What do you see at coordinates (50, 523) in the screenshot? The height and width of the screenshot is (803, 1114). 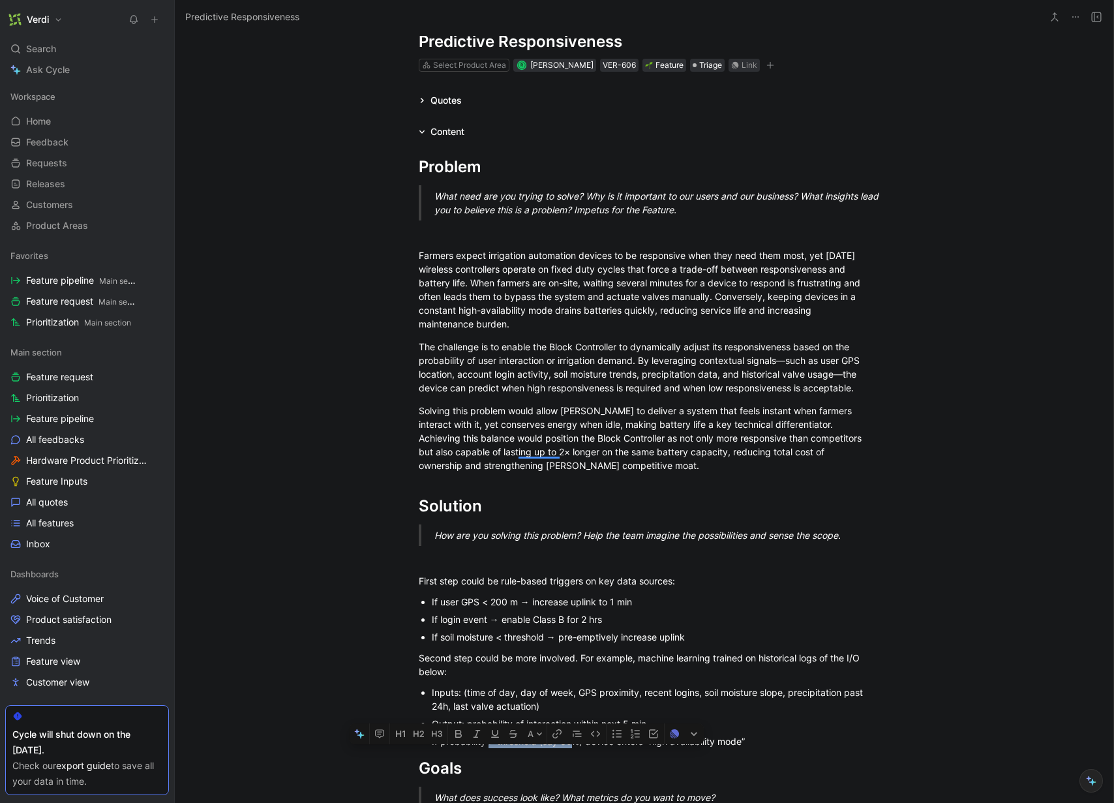 I see `span: All features` at bounding box center [50, 523].